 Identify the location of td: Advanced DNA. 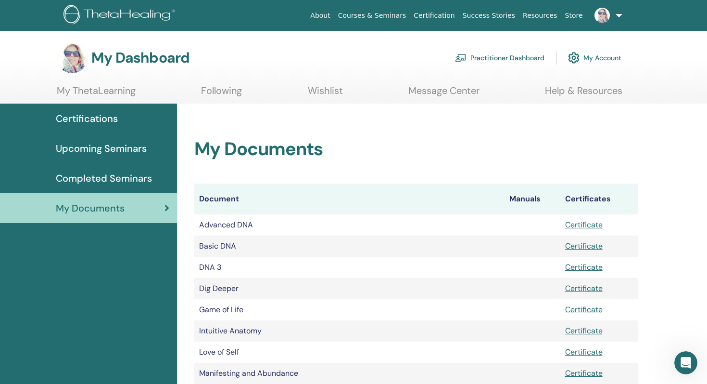
(350, 225).